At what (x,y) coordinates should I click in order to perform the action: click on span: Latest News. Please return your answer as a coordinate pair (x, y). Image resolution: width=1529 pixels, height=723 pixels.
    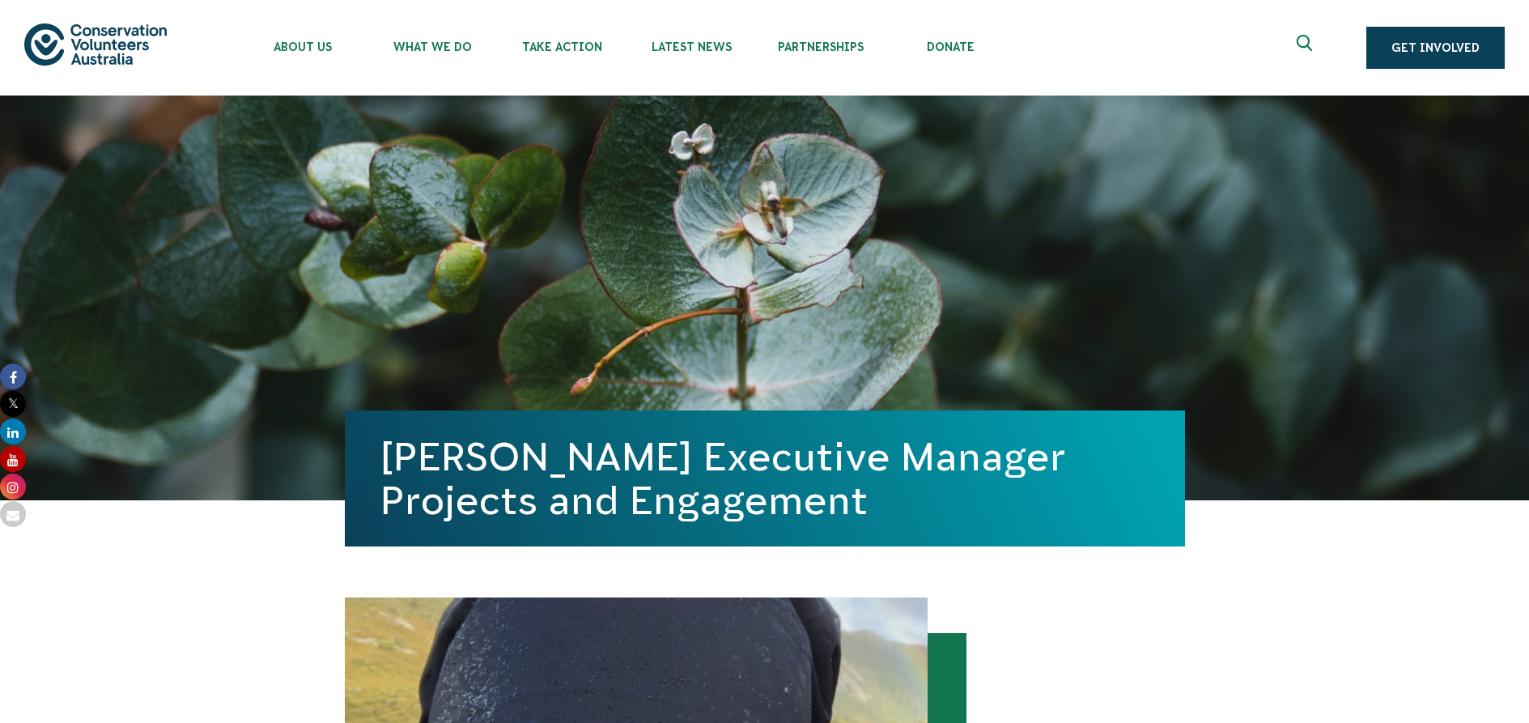
    Looking at the image, I should click on (691, 47).